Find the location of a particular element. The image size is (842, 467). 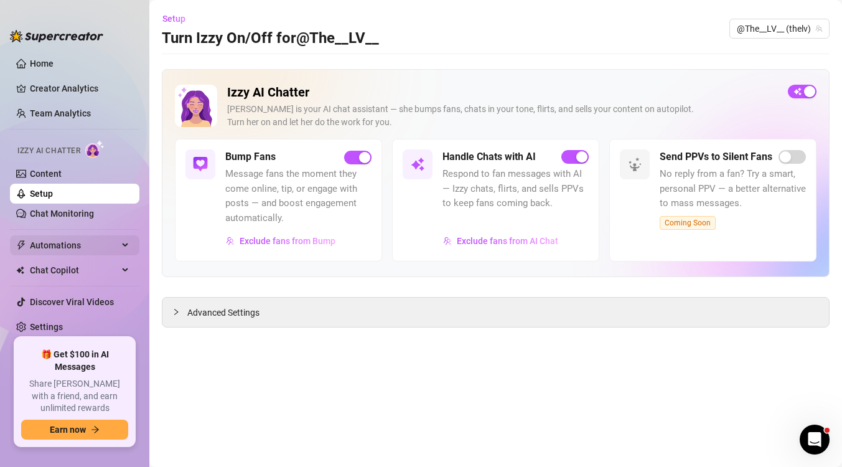

a: Team Analytics is located at coordinates (60, 113).